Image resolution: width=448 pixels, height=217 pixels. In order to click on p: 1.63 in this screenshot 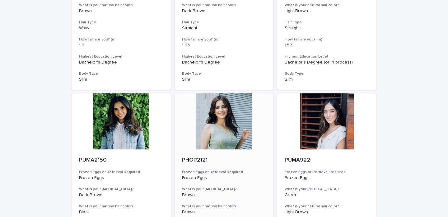, I will do `click(224, 45)`.